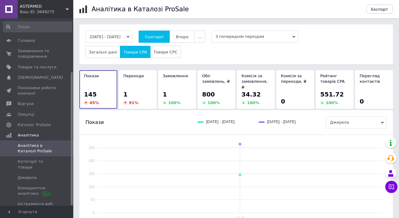 This screenshot has height=218, width=399. Describe the element at coordinates (37, 67) in the screenshot. I see `span: Товари та послуги` at that location.